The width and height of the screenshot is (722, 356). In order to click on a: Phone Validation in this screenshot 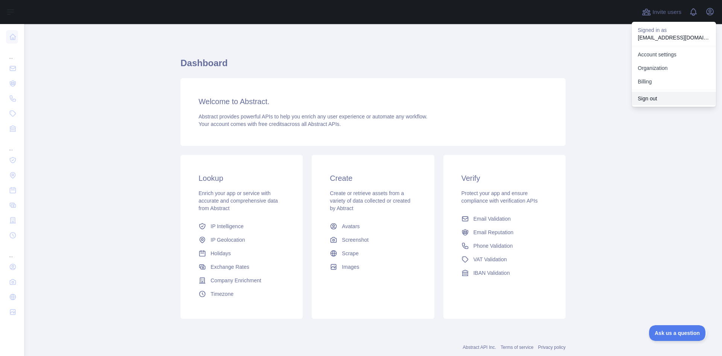, I will do `click(504, 246)`.